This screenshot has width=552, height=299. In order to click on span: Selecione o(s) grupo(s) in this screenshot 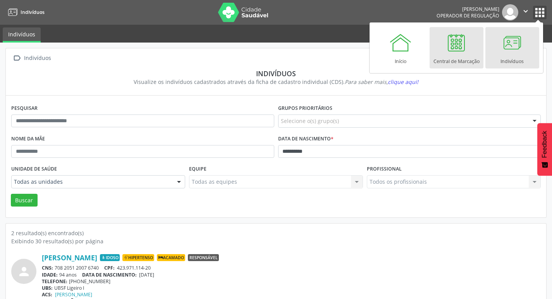, I will do `click(310, 121)`.